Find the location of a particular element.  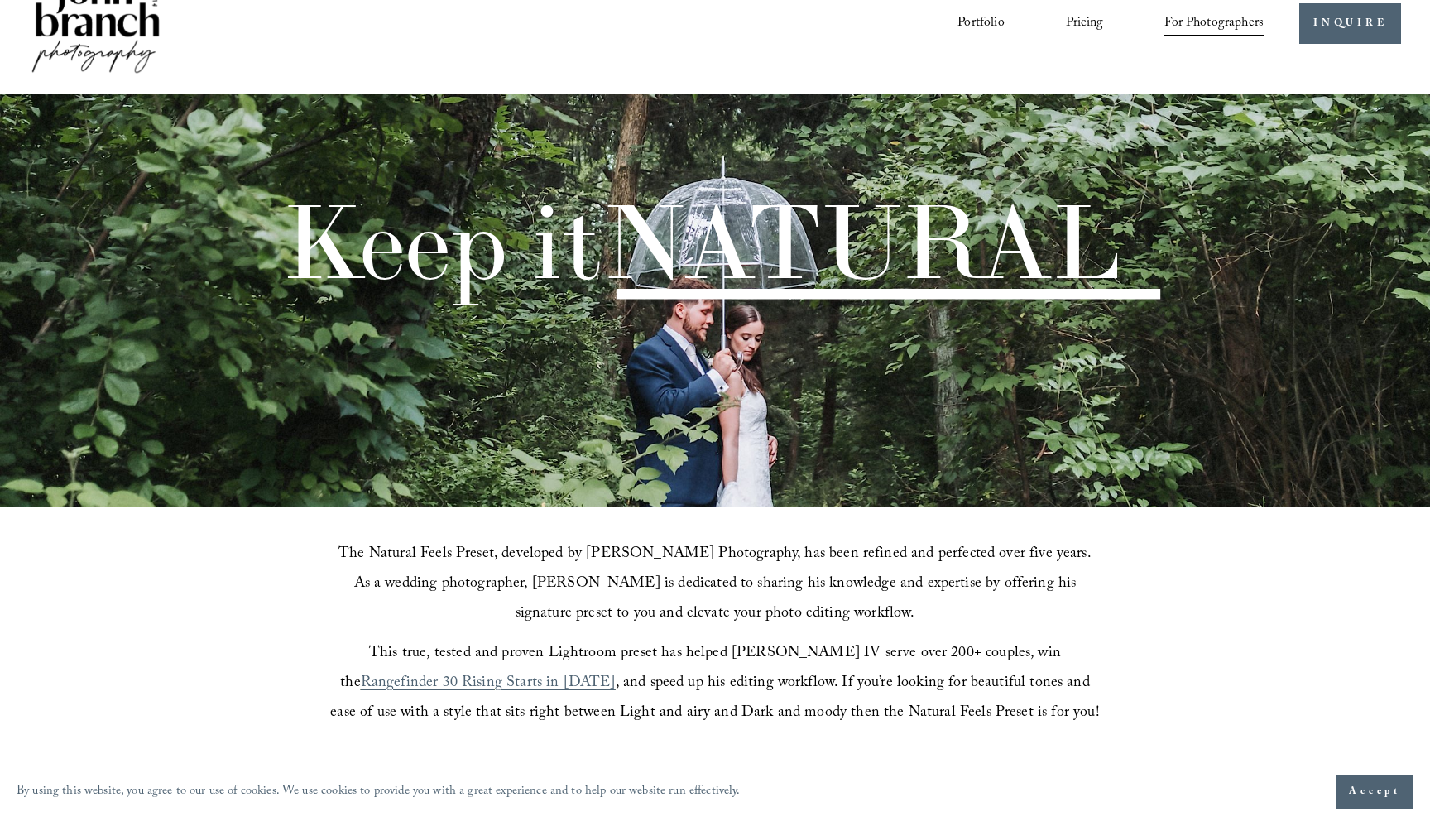

span: NATURAL is located at coordinates (860, 241).